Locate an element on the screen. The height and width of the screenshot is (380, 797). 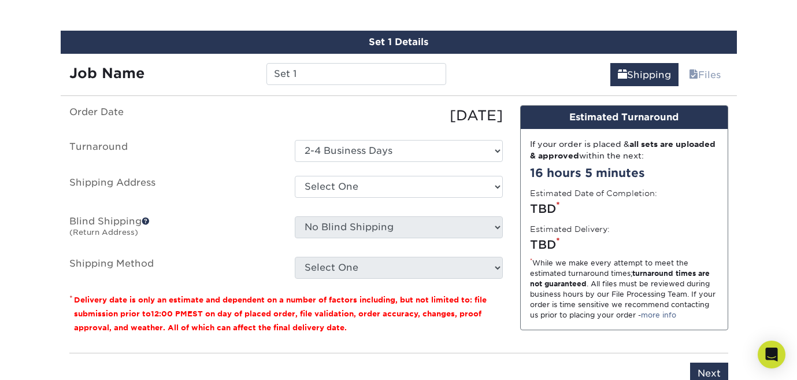
label: Estimated Delivery: is located at coordinates (570, 229).